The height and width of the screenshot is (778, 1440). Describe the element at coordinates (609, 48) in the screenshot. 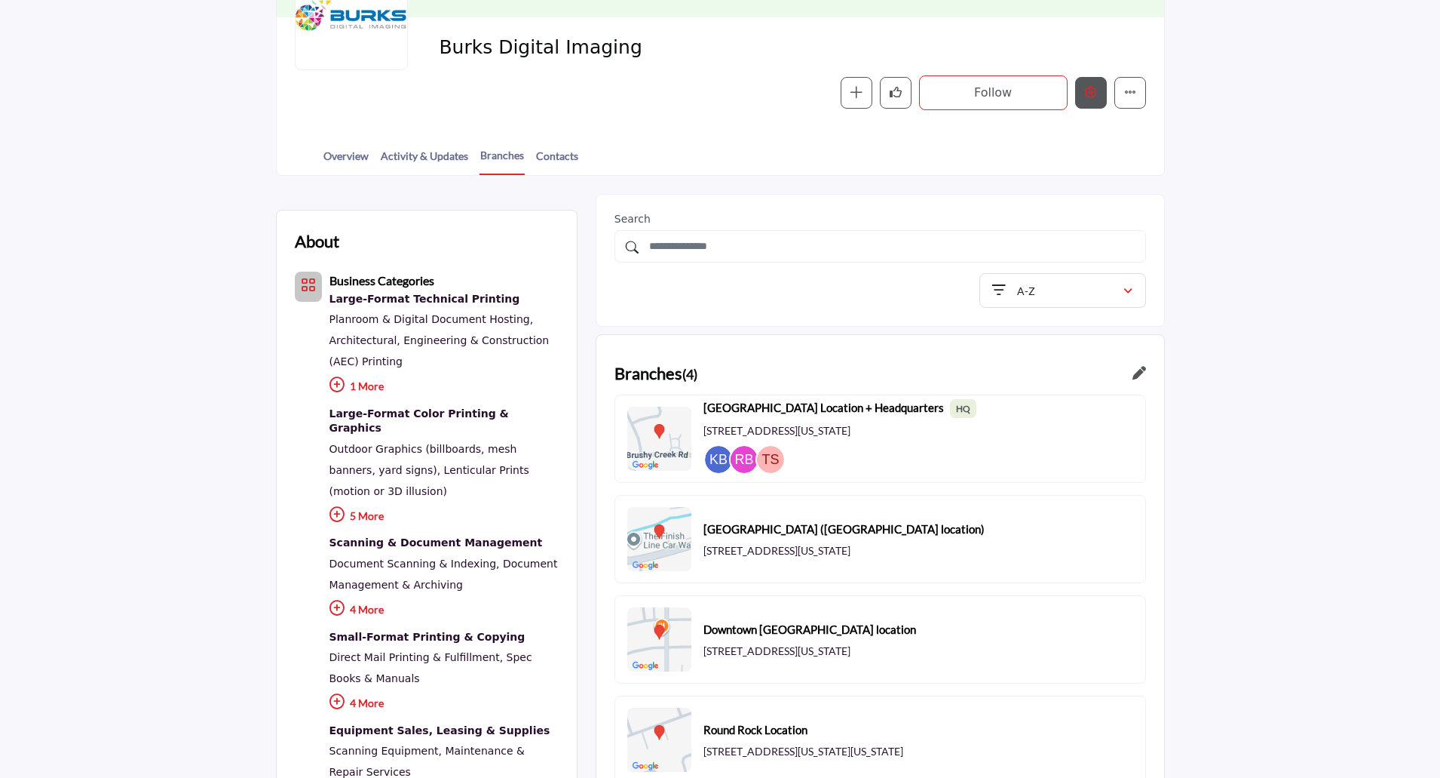

I see `span: Burks Digital Imaging` at that location.